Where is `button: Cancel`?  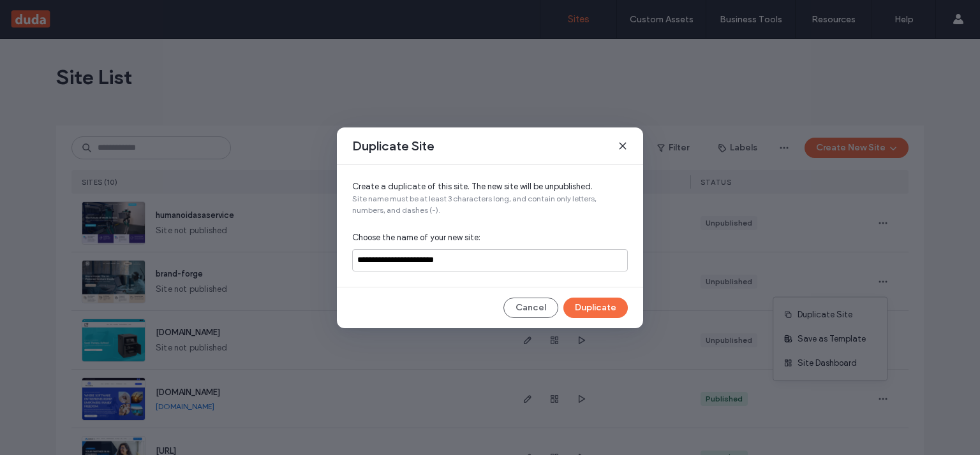 button: Cancel is located at coordinates (531, 308).